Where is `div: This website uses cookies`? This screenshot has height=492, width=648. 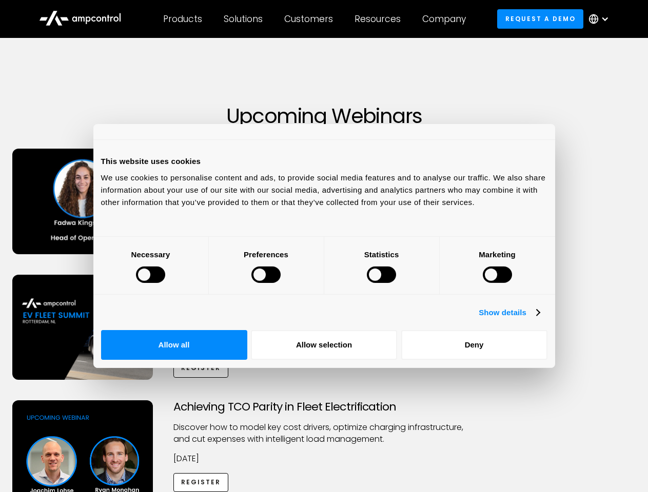
div: This website uses cookies is located at coordinates (324, 161).